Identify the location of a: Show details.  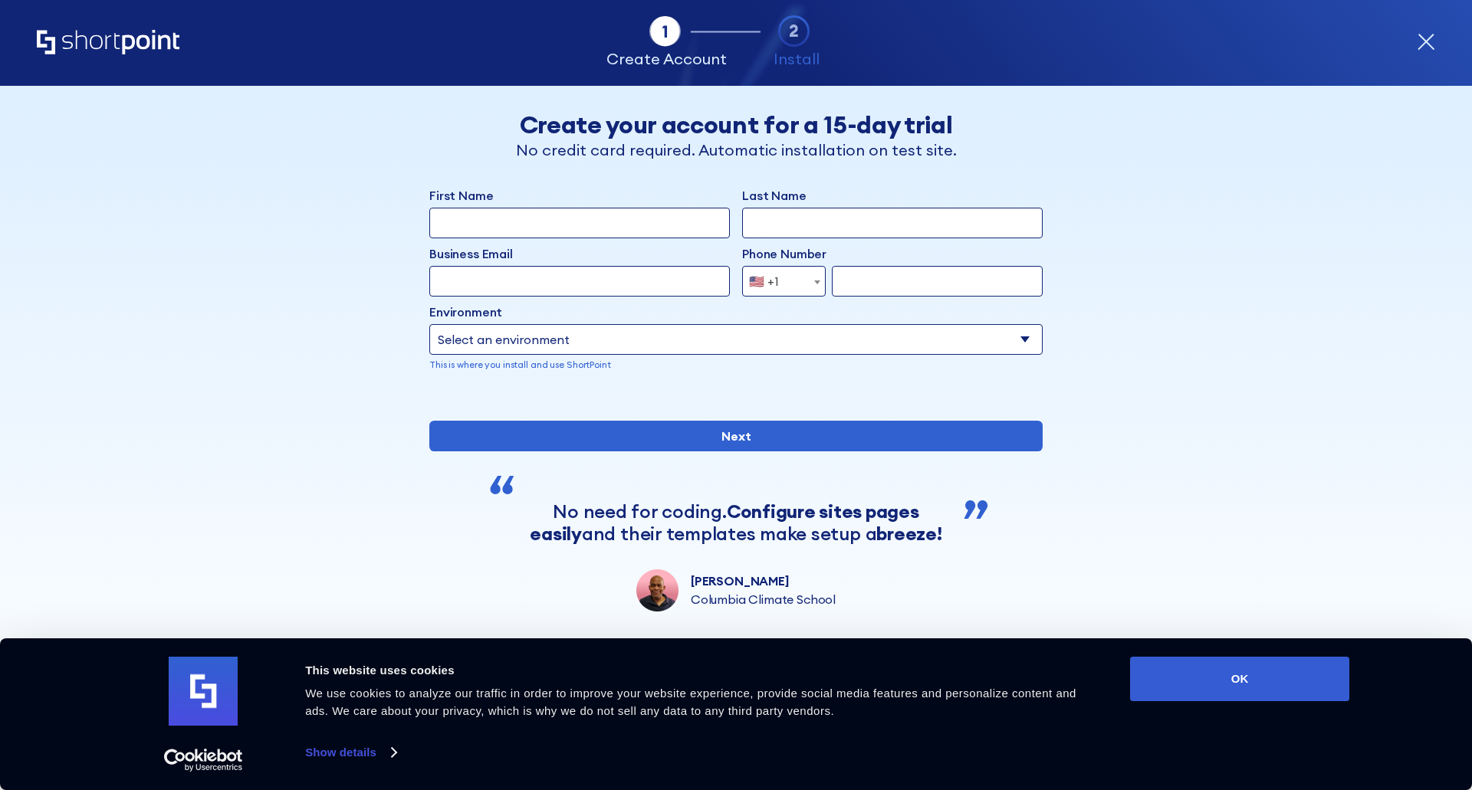
(350, 753).